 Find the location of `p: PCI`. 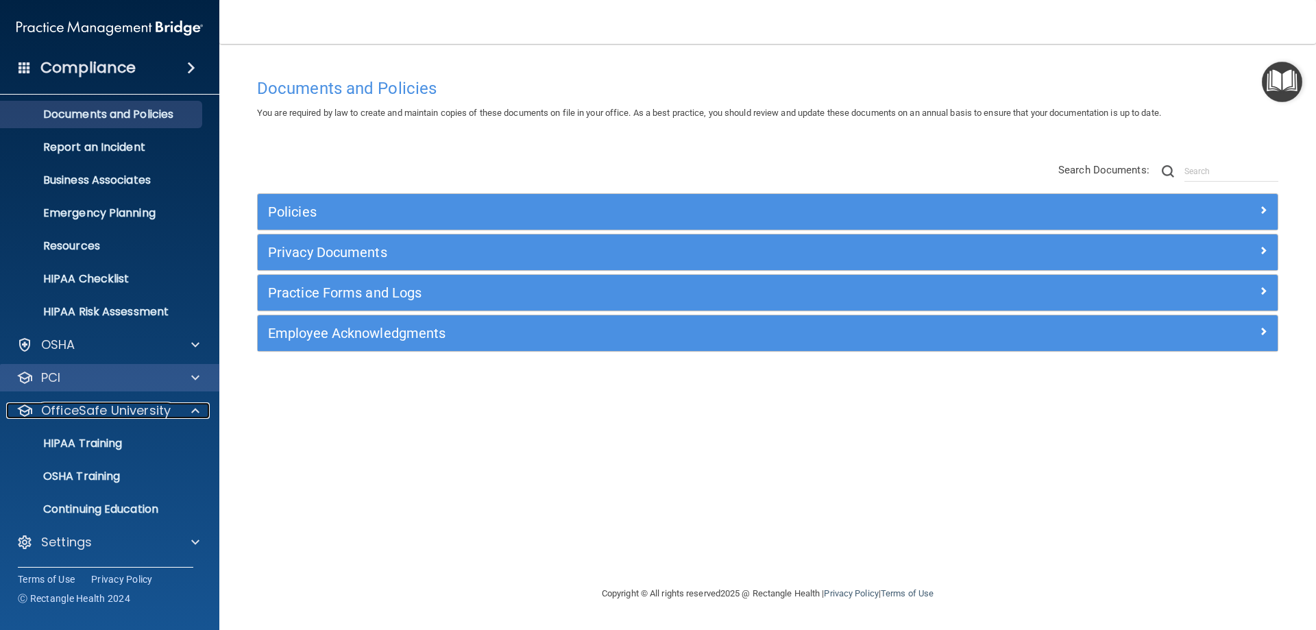

p: PCI is located at coordinates (51, 378).